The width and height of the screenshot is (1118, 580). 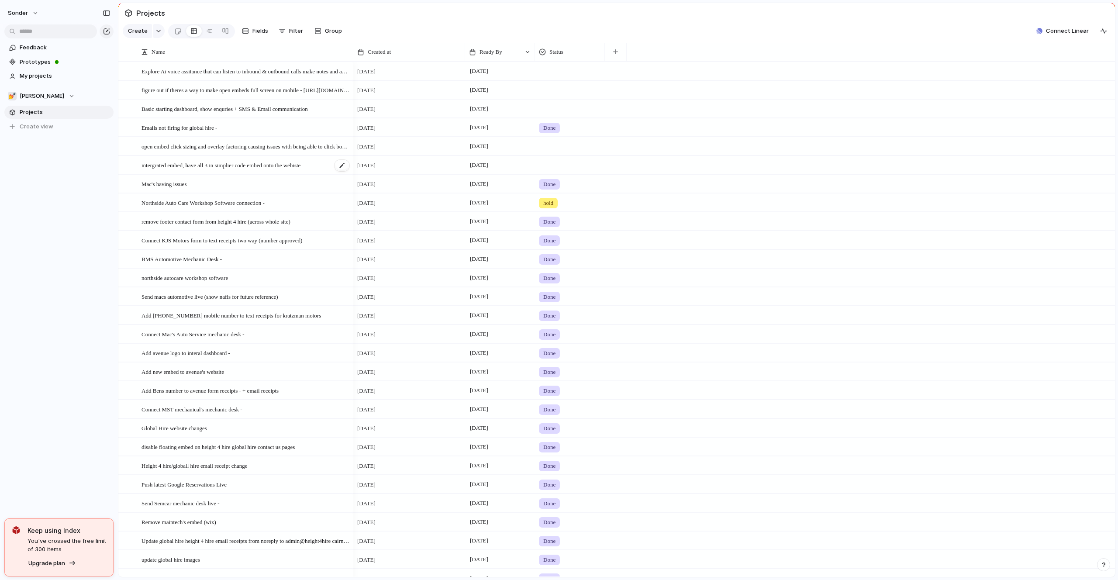 What do you see at coordinates (171, 559) in the screenshot?
I see `span: update global hire images` at bounding box center [171, 559].